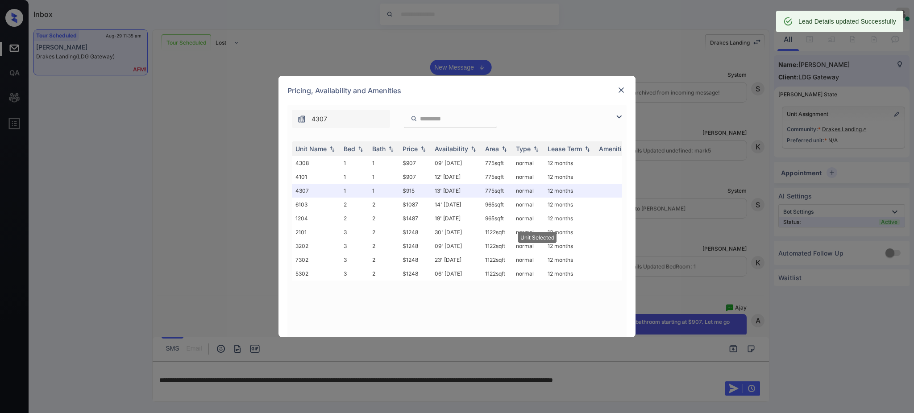 This screenshot has height=413, width=914. What do you see at coordinates (316, 274) in the screenshot?
I see `td: 5302` at bounding box center [316, 274].